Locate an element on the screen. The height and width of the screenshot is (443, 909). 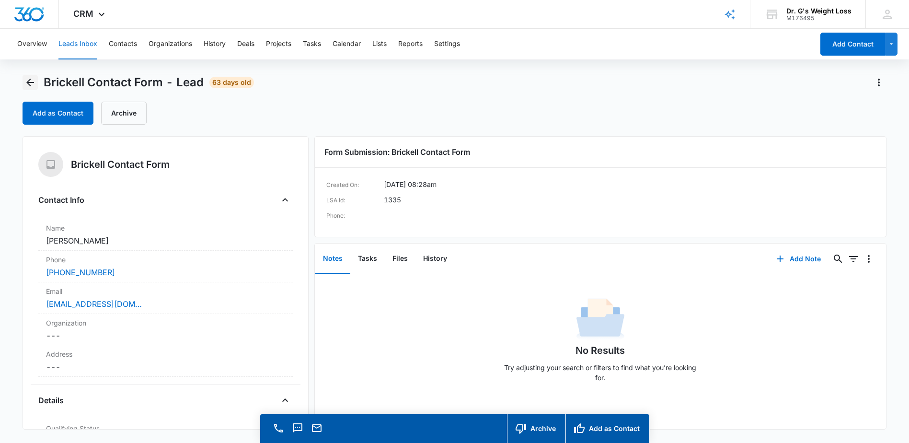
dt: Phone: is located at coordinates (355, 216).